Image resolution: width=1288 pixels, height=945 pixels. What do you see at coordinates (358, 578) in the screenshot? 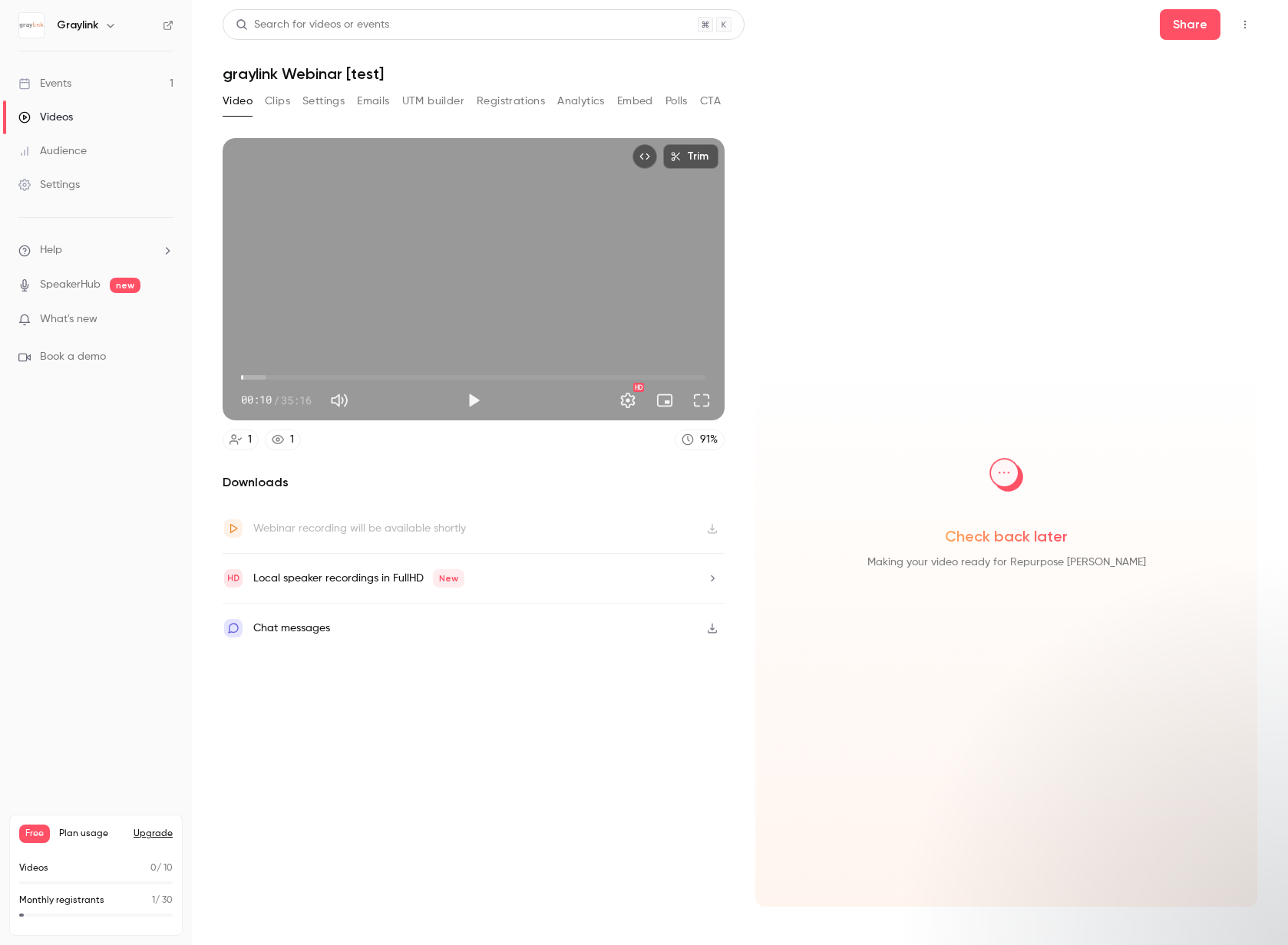
I see `div: Local speaker recordings in FullHD` at bounding box center [358, 578].